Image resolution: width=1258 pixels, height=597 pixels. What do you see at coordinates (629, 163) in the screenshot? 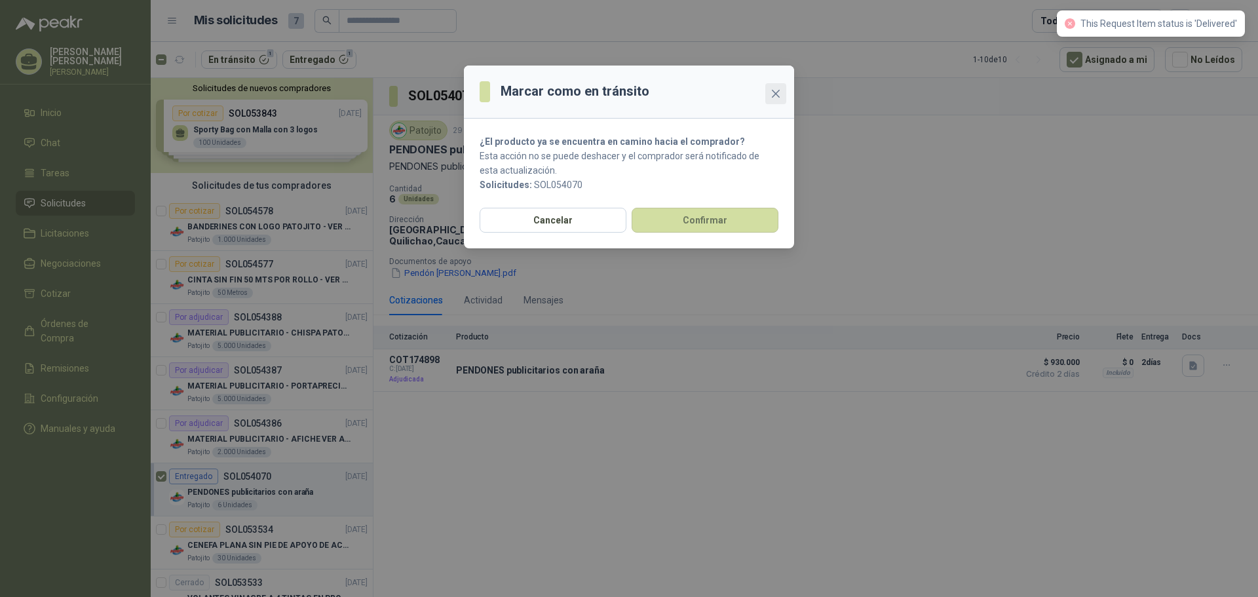
I see `p: Esta acción no se puede deshacer y el comprador será notificado de esta actualización.` at bounding box center [629, 163].